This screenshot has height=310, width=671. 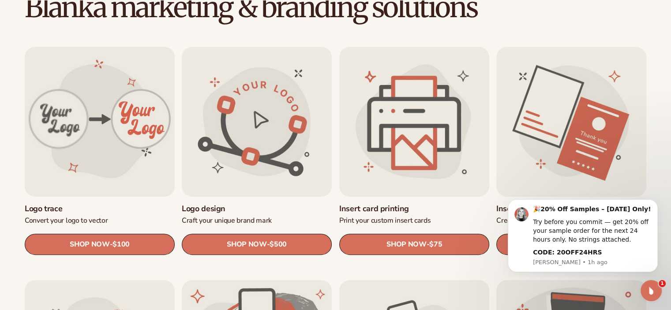 I want to click on span: 1, so click(x=663, y=284).